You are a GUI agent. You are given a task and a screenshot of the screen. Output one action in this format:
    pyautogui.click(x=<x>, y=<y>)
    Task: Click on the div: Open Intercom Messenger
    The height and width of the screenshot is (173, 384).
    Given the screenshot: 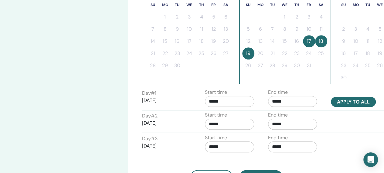 What is the action you would take?
    pyautogui.click(x=370, y=159)
    